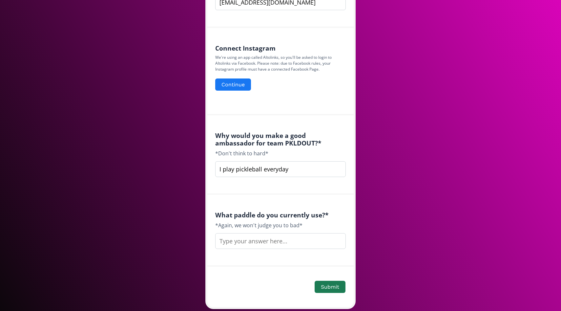 This screenshot has width=561, height=311. I want to click on div: *Don't think to hard*, so click(280, 153).